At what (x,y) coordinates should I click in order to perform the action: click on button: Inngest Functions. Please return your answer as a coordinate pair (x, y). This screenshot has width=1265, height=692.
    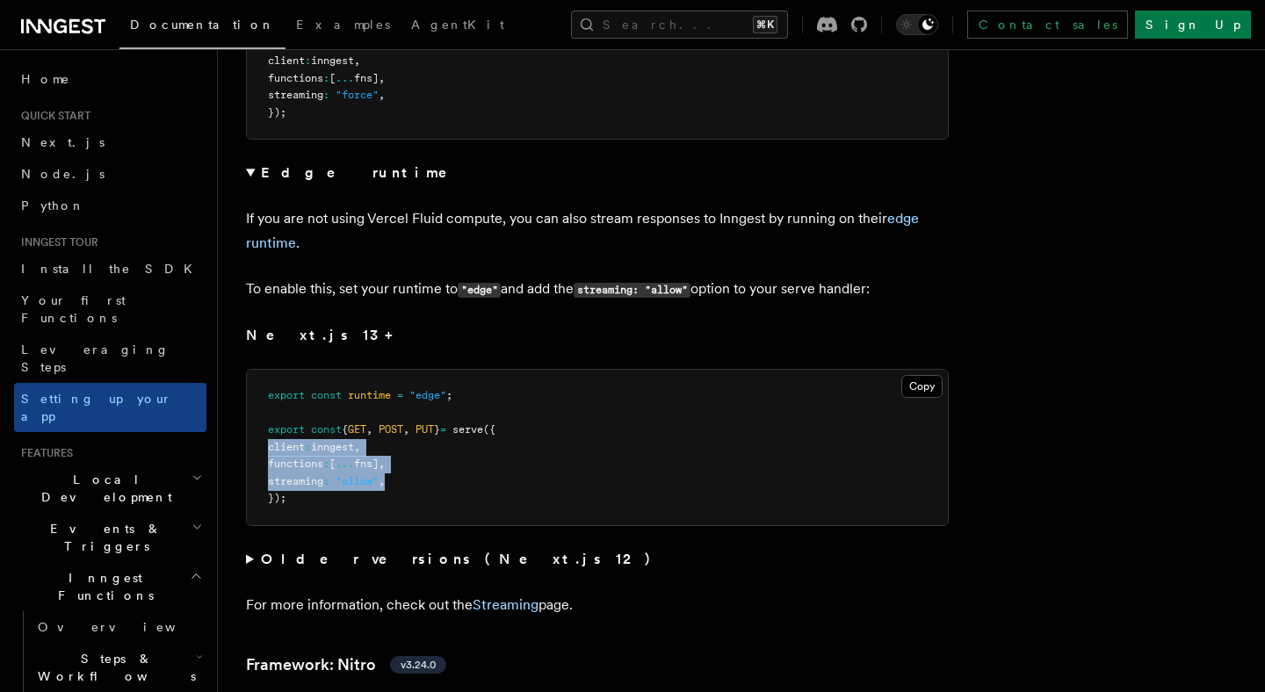
    Looking at the image, I should click on (110, 587).